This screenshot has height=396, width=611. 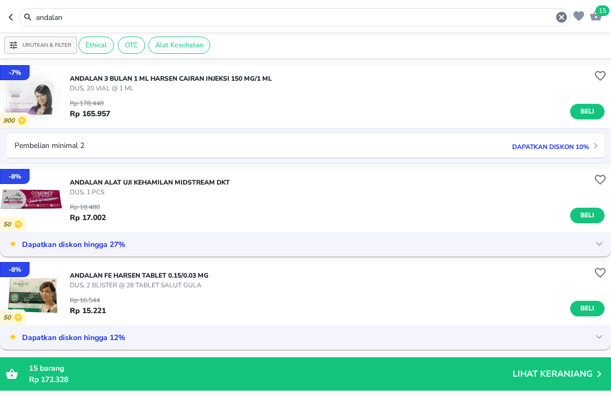 What do you see at coordinates (131, 45) in the screenshot?
I see `span: OTC` at bounding box center [131, 45].